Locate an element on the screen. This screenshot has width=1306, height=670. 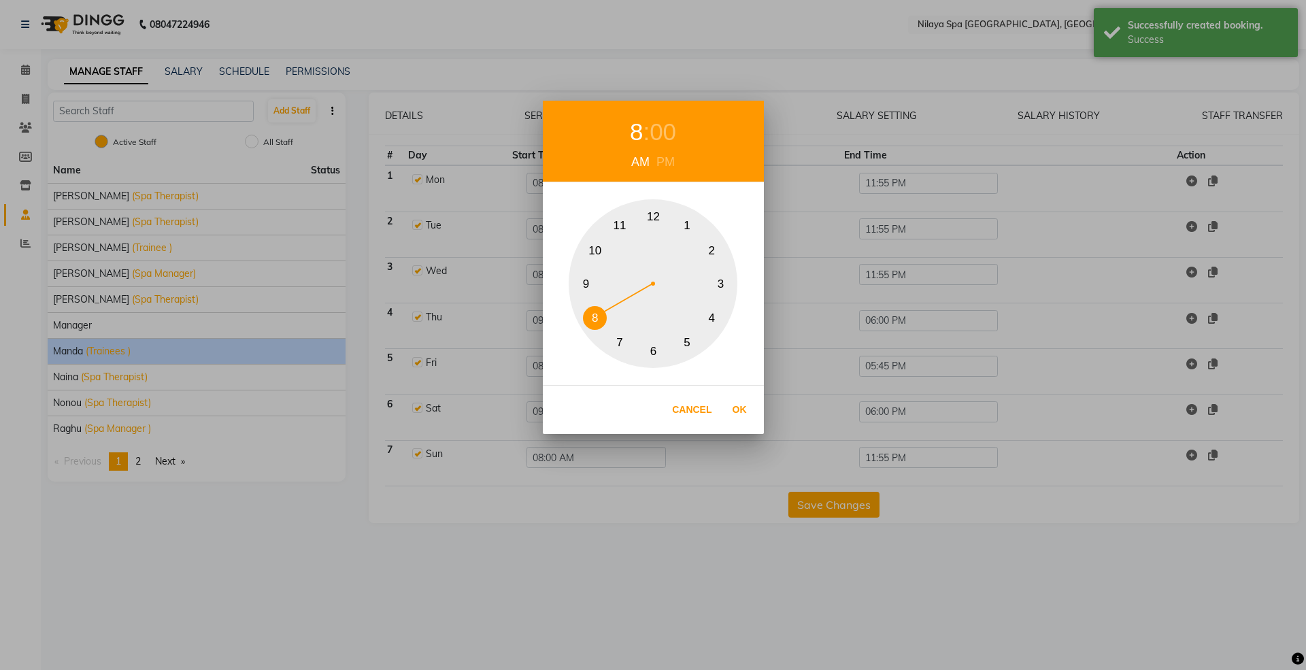
button: 3 is located at coordinates (720, 284).